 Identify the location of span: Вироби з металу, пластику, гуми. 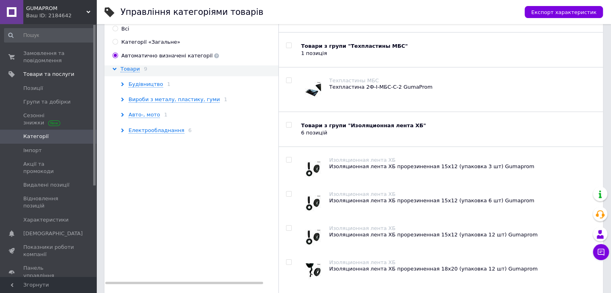
(174, 100).